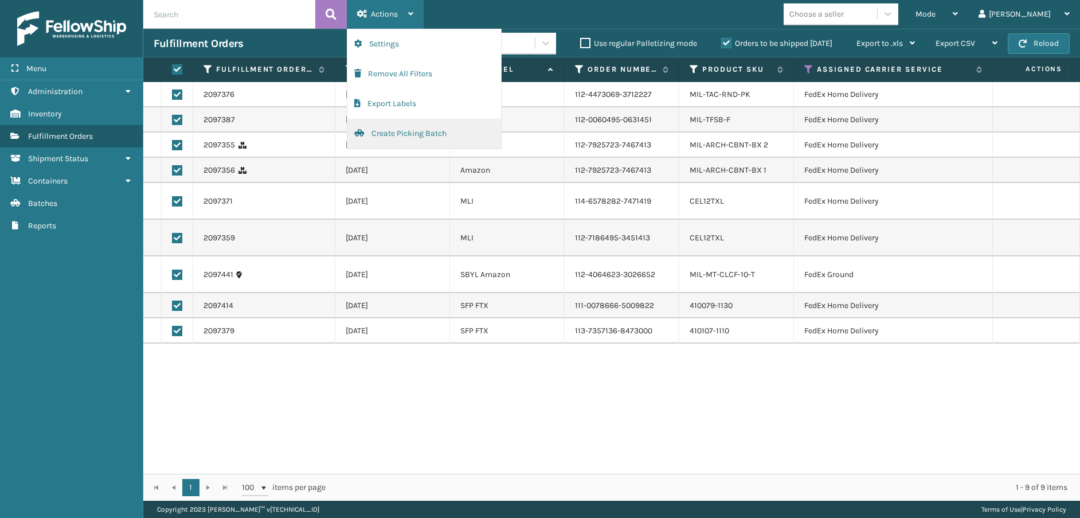  What do you see at coordinates (705, 487) in the screenshot?
I see `div: 1 - 9 of 9 items` at bounding box center [705, 487].